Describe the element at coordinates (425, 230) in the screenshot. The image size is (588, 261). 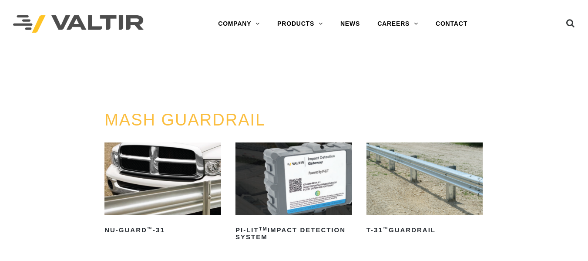
I see `h2: T-31 Guardrail` at that location.